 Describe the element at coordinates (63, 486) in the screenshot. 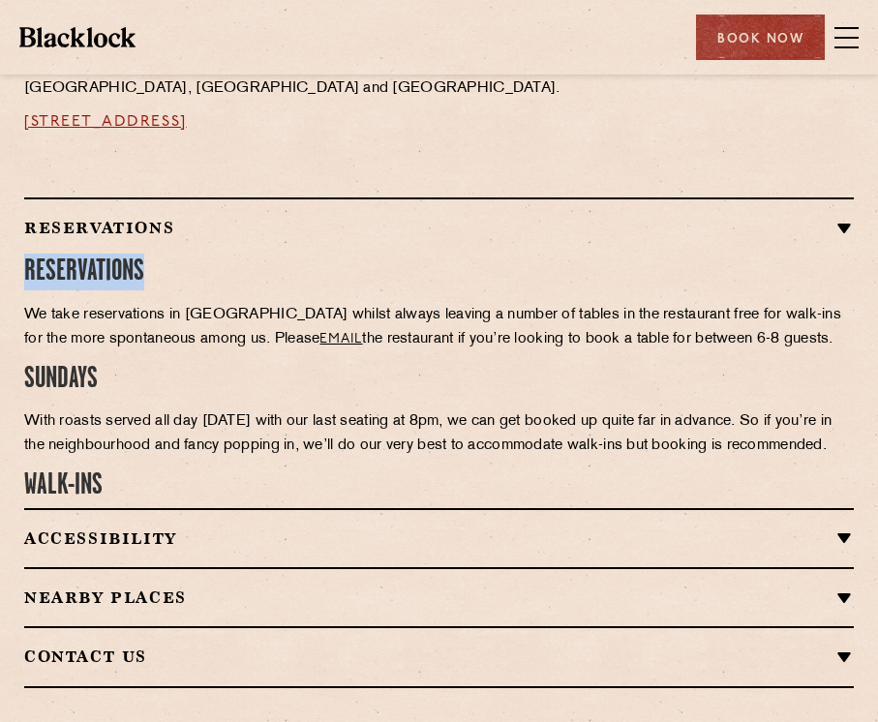

I see `span: WALK-INS` at that location.